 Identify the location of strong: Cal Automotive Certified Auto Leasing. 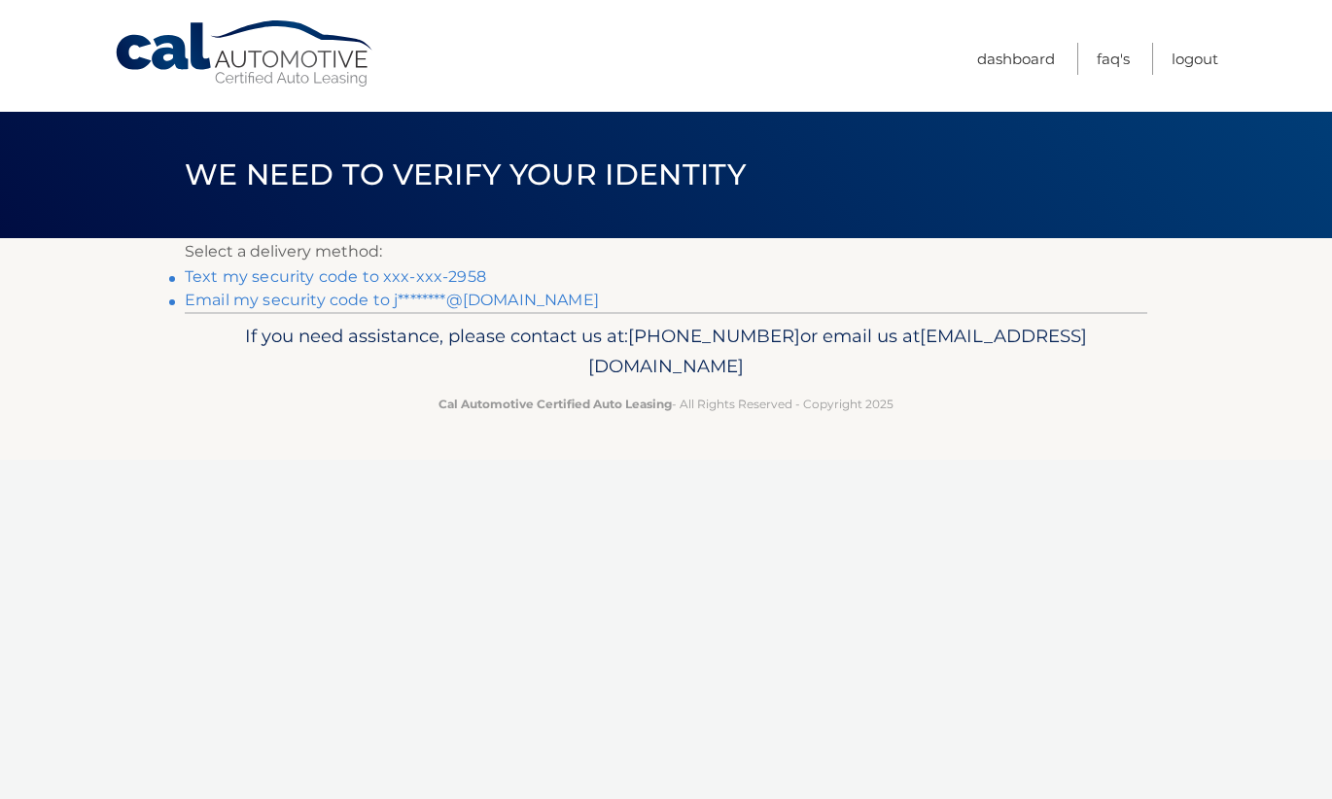
(555, 403).